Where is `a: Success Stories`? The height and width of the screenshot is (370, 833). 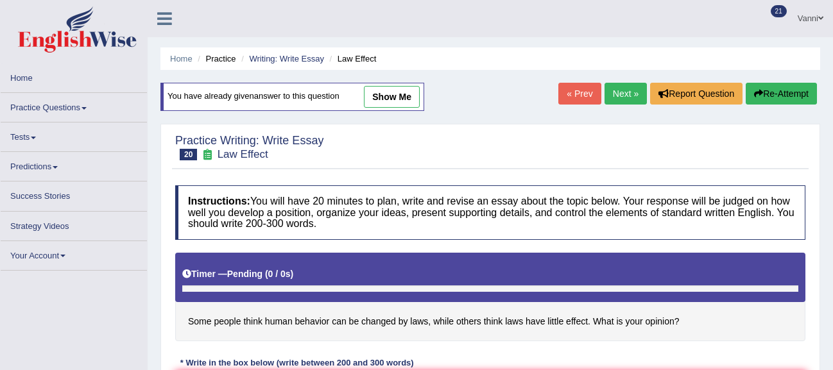 a: Success Stories is located at coordinates (74, 194).